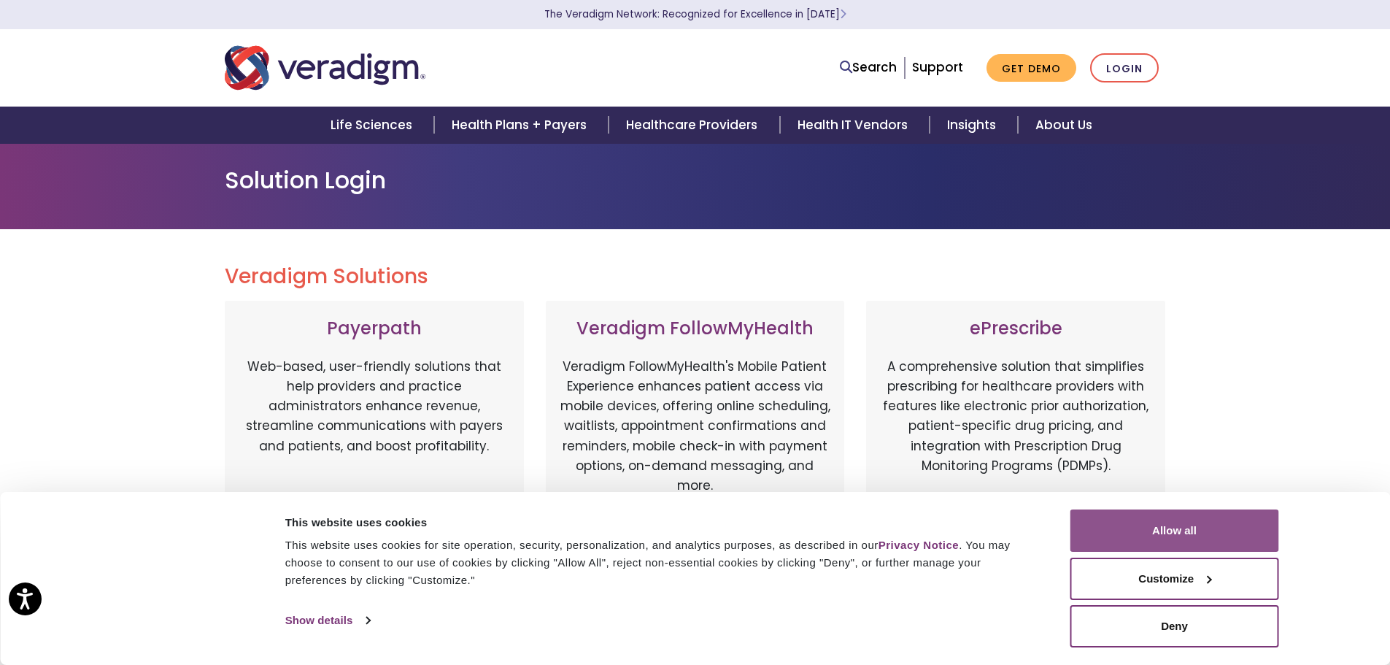 This screenshot has height=665, width=1390. Describe the element at coordinates (1175, 579) in the screenshot. I see `button: Customize` at that location.